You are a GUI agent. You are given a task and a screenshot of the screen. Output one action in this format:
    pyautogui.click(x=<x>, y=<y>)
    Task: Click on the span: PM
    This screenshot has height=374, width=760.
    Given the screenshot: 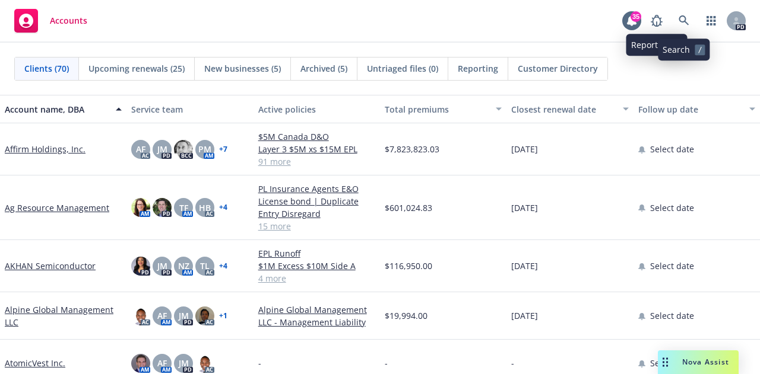 What is the action you would take?
    pyautogui.click(x=205, y=149)
    